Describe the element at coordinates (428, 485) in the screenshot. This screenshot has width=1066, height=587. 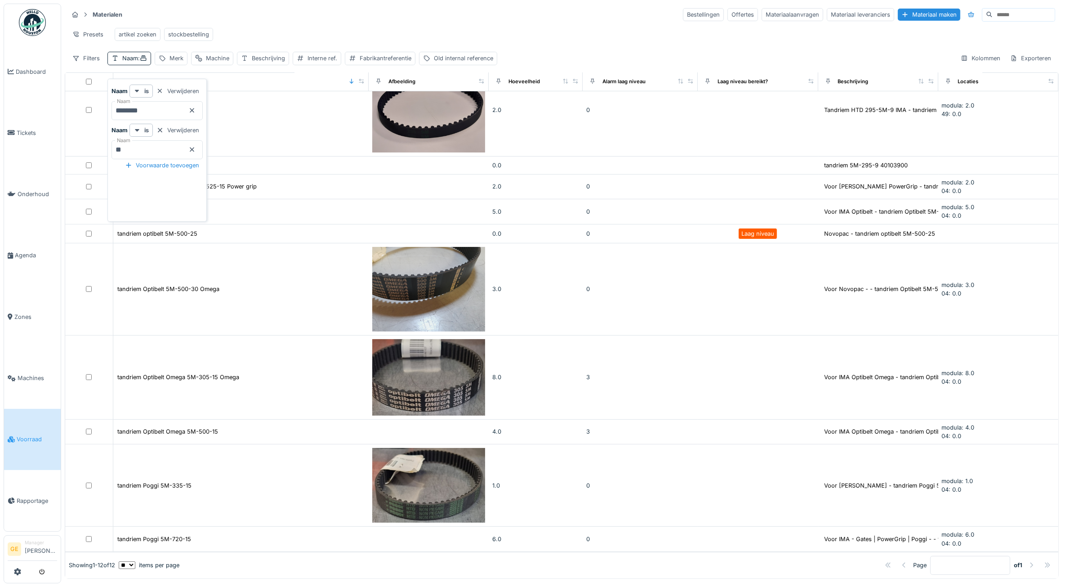
I see `img: tandriem Poggi 5M-335-15` at that location.